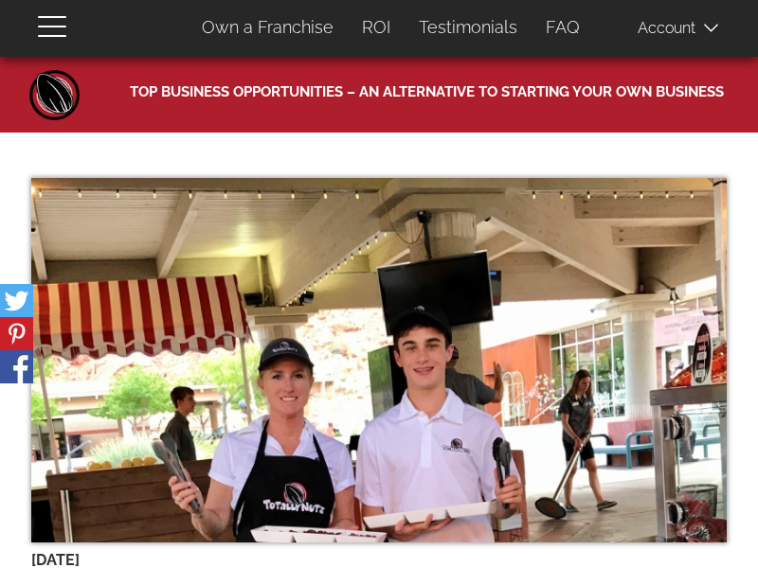 Image resolution: width=758 pixels, height=568 pixels. I want to click on img: img5628_0.jpg, so click(379, 360).